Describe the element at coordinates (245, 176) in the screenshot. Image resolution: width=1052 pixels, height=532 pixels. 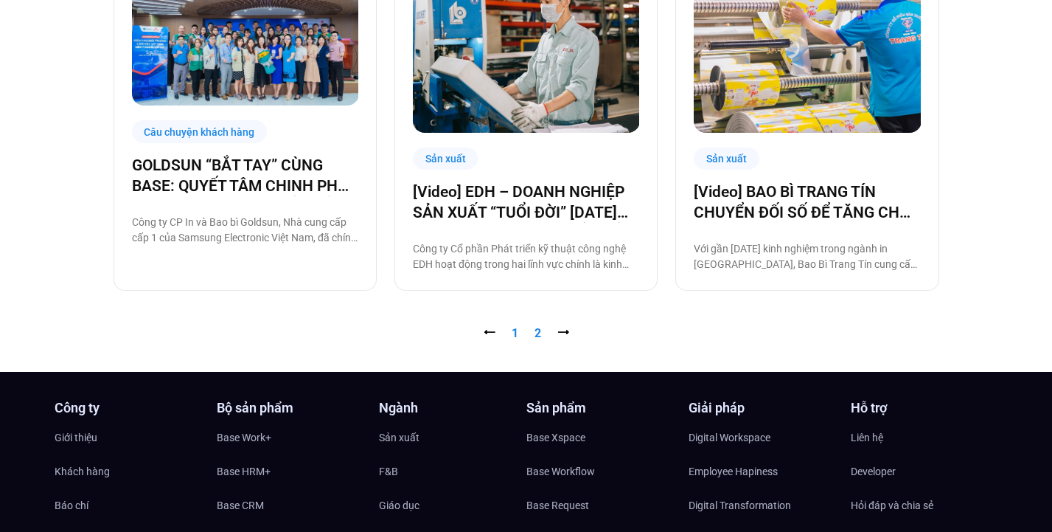
I see `a: GOLDSUN “BẮT TAY” CÙNG BASE: QUYẾT TÂM CHINH PHỤC CHẶNG ĐƯỜNG CHUYỂN ĐỔI SỐ TOÀN DIỆN` at that location.